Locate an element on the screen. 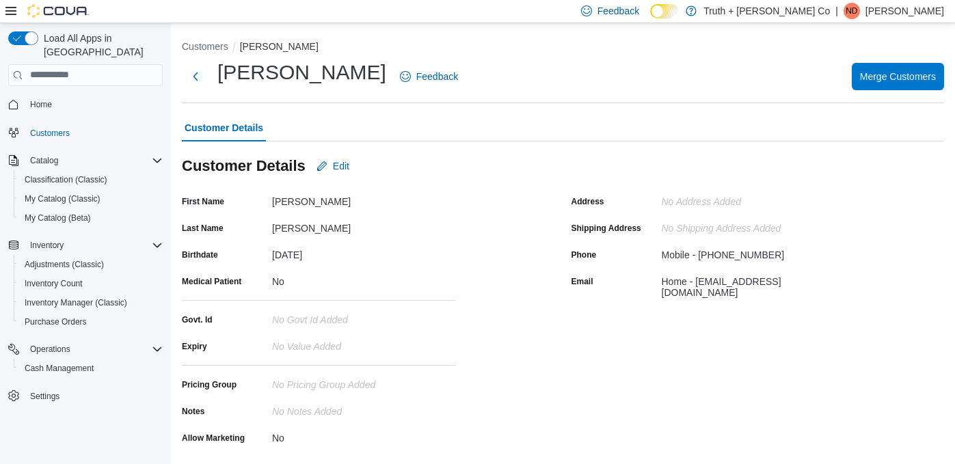 This screenshot has width=955, height=464. span: Customer Details is located at coordinates (223, 128).